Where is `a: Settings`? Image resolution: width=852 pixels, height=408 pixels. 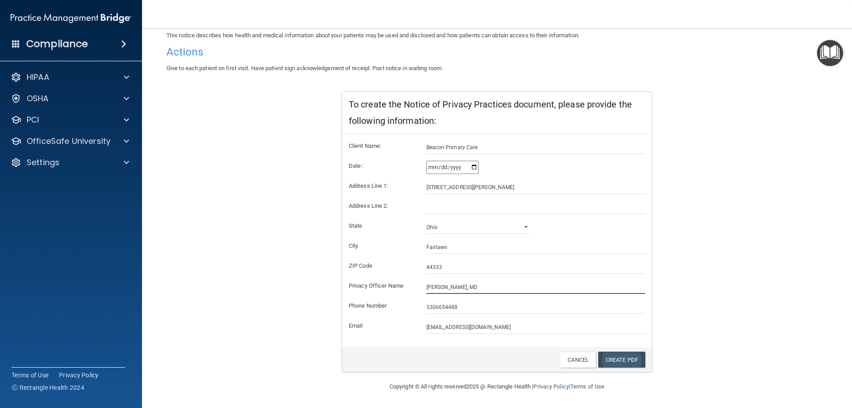
a: Settings is located at coordinates (70, 162).